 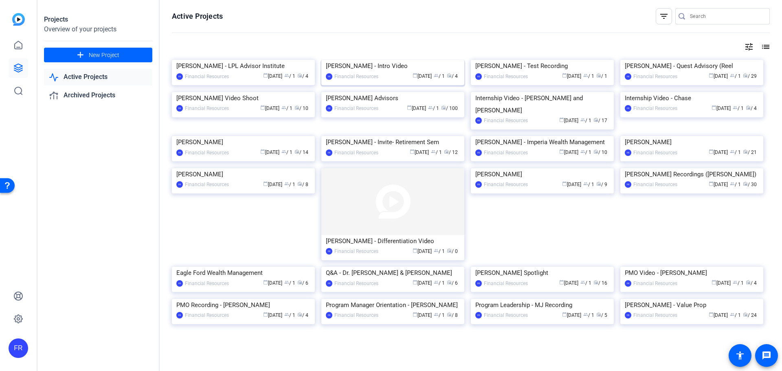 What do you see at coordinates (98, 29) in the screenshot?
I see `div: Overview of your projects` at bounding box center [98, 29].